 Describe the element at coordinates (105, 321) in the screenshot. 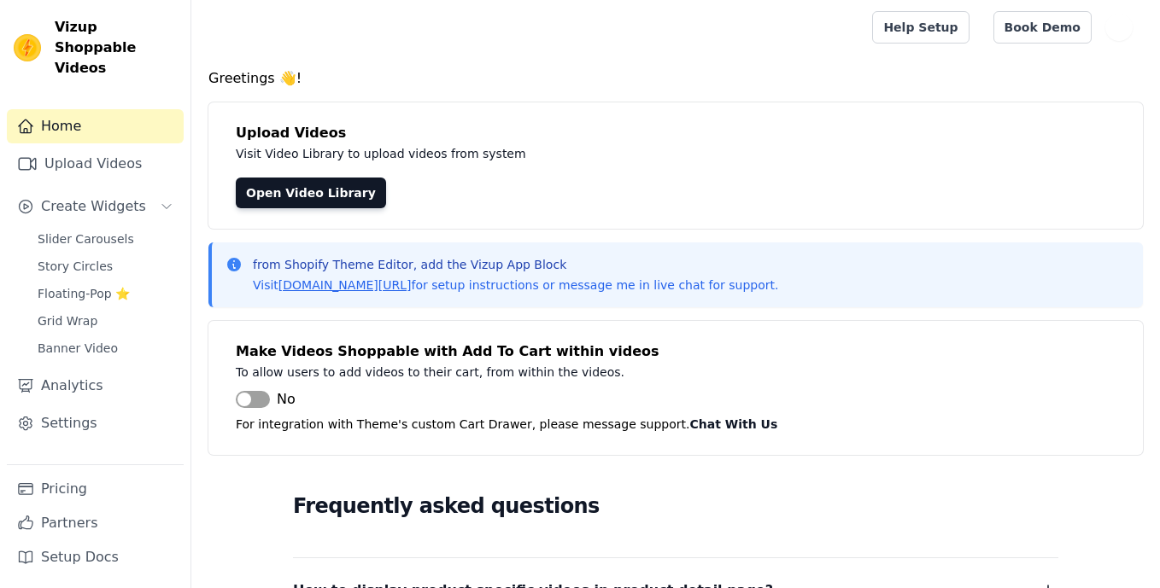

I see `a: Grid Wrap` at that location.